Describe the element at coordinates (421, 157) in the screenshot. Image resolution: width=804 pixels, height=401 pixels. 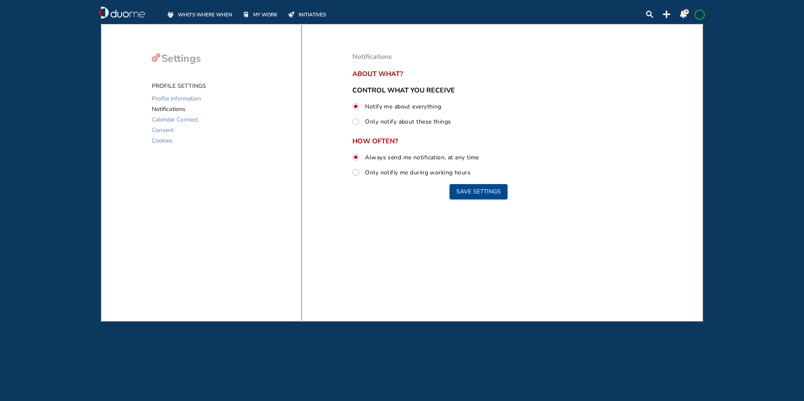
I see `label: Always send me notification, at any time` at that location.